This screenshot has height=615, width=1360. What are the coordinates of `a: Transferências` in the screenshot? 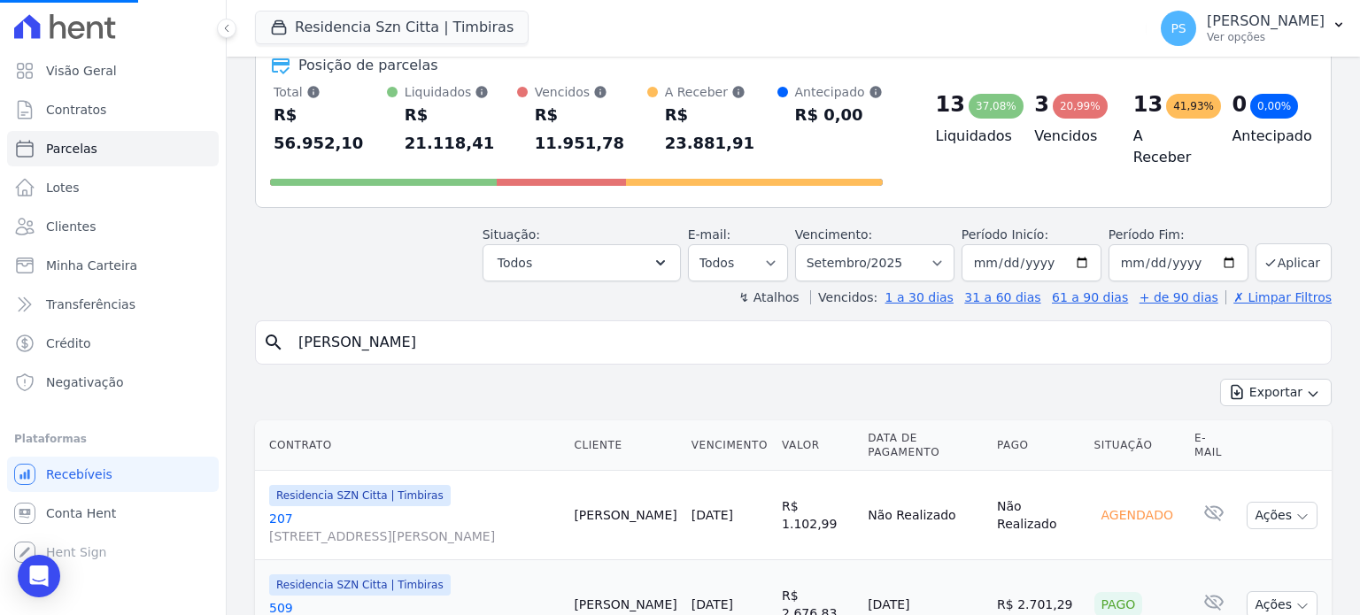 It's located at (112, 305).